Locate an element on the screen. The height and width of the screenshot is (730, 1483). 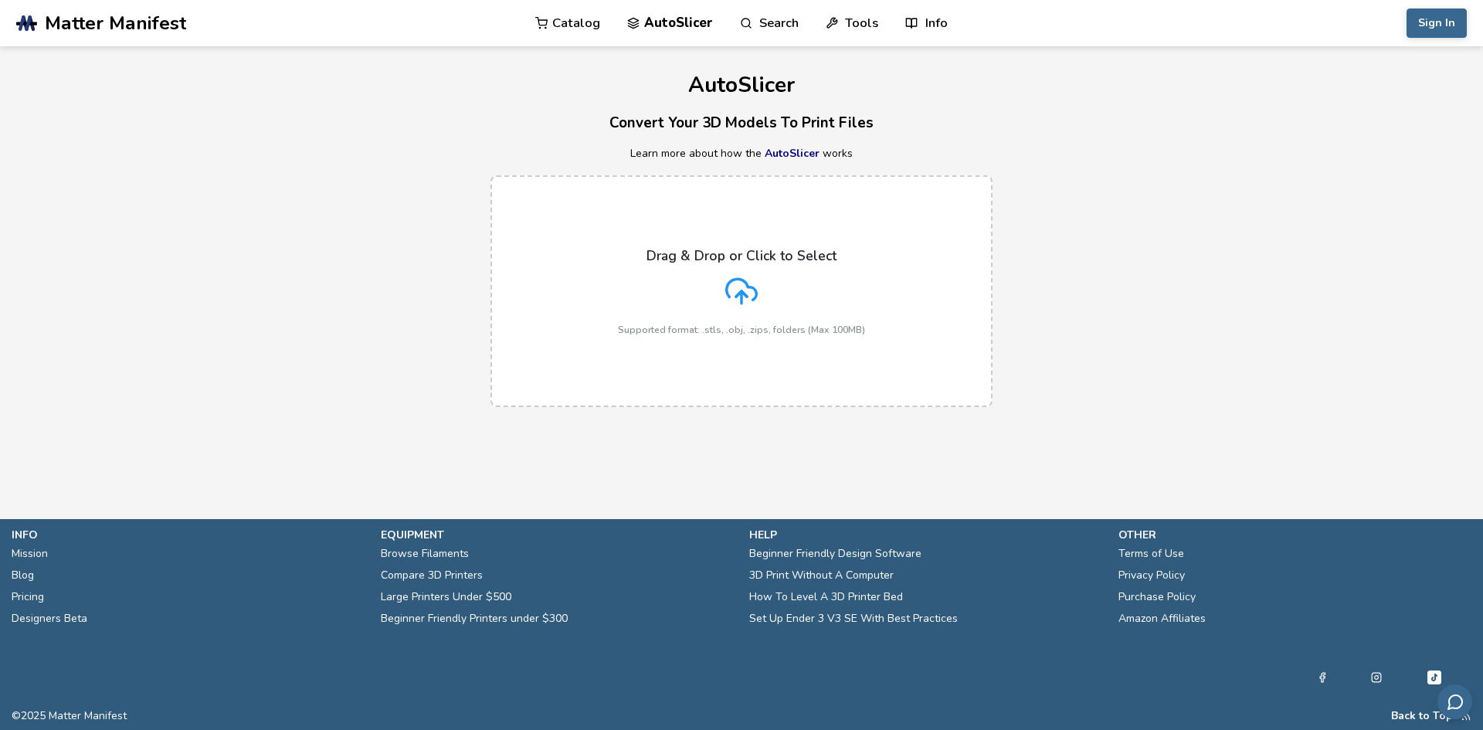
a: How To Level A 3D Printer Bed is located at coordinates (826, 597).